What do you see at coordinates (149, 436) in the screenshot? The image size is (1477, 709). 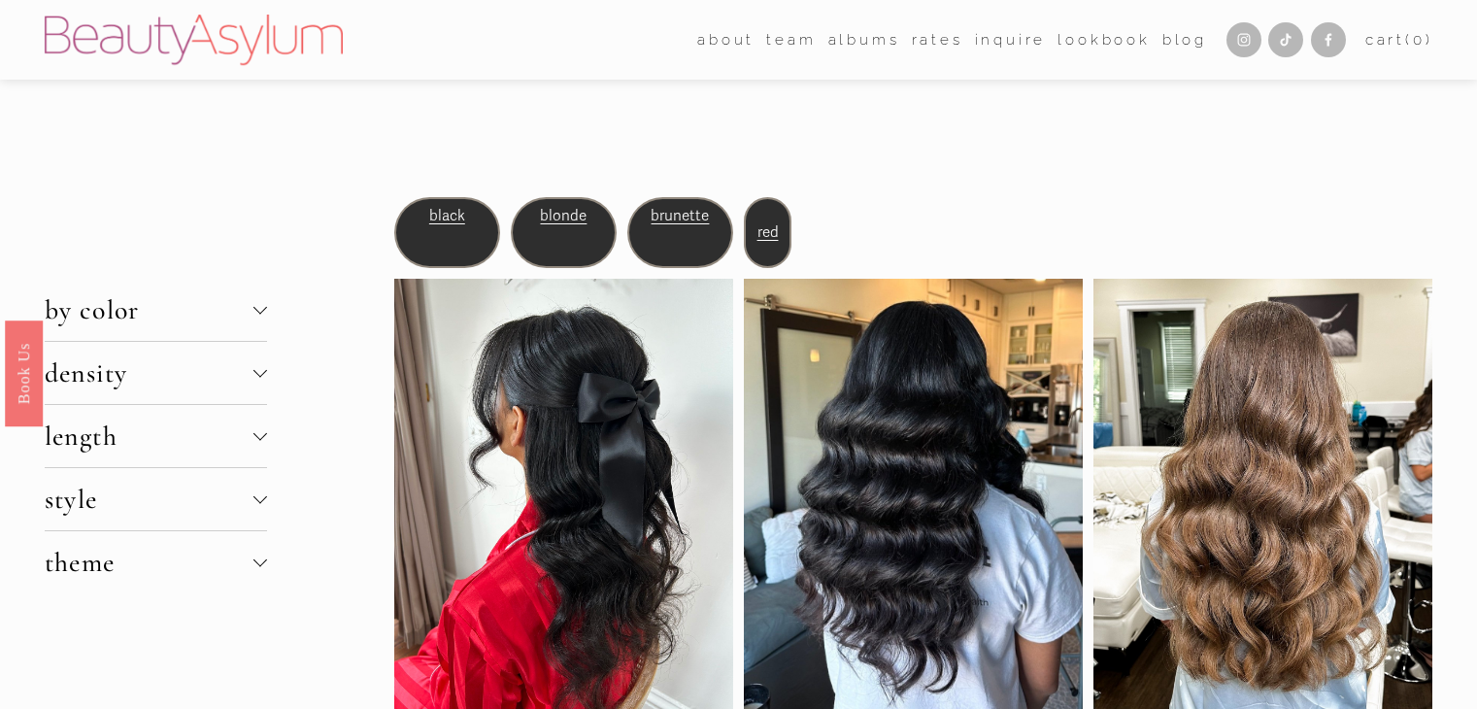 I see `span: length` at bounding box center [149, 436].